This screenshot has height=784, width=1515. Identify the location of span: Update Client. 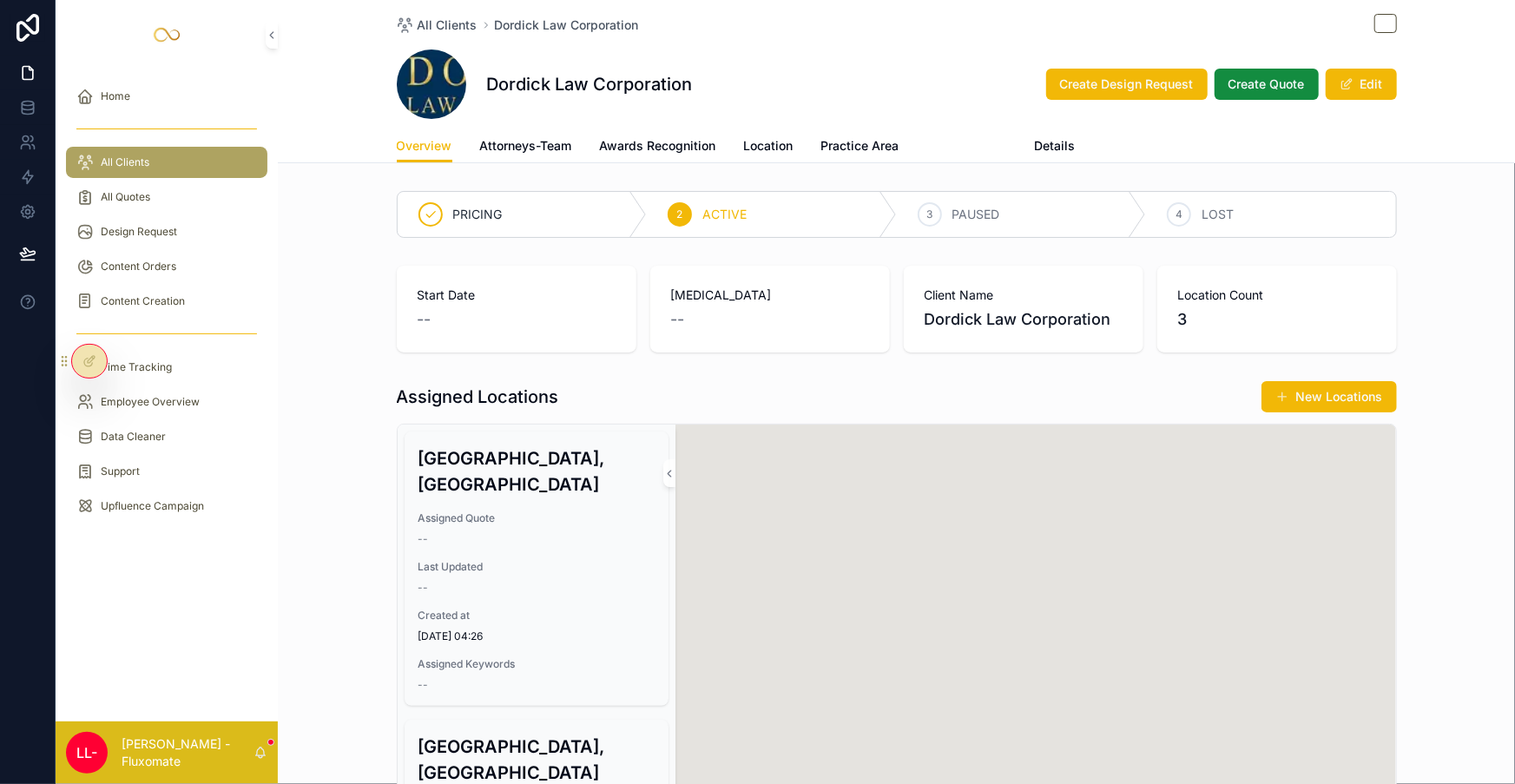
(967, 146).